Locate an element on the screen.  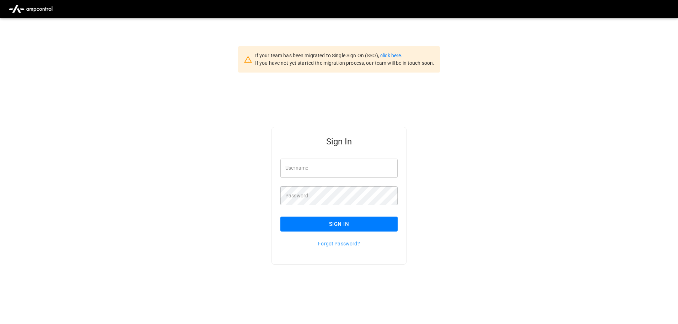
span: If your team has been migrated to Single Sign On (SSO), is located at coordinates (318, 55).